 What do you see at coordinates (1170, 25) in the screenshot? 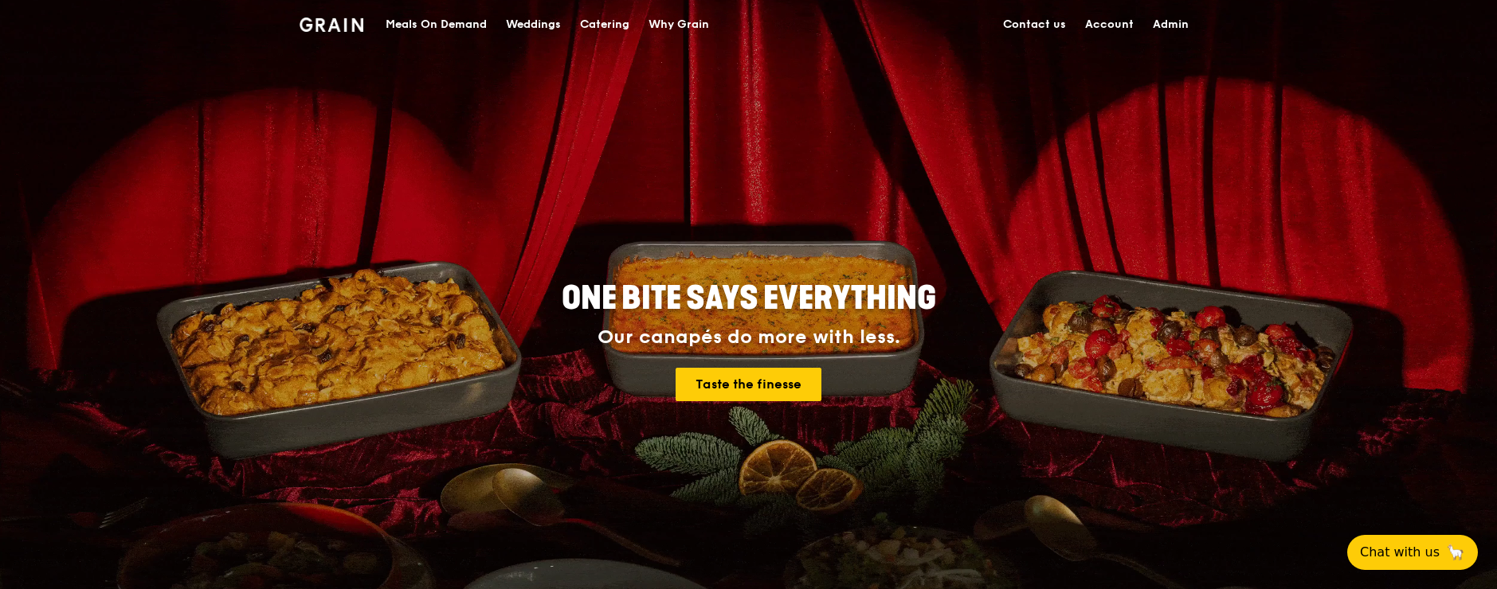
I see `a: Admin` at bounding box center [1170, 25].